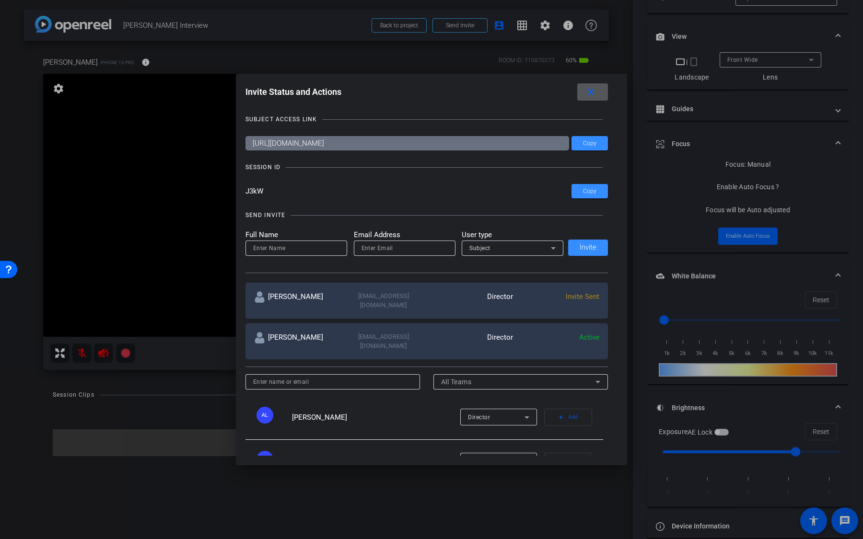 The width and height of the screenshot is (863, 539). I want to click on input: Enter Name, so click(296, 248).